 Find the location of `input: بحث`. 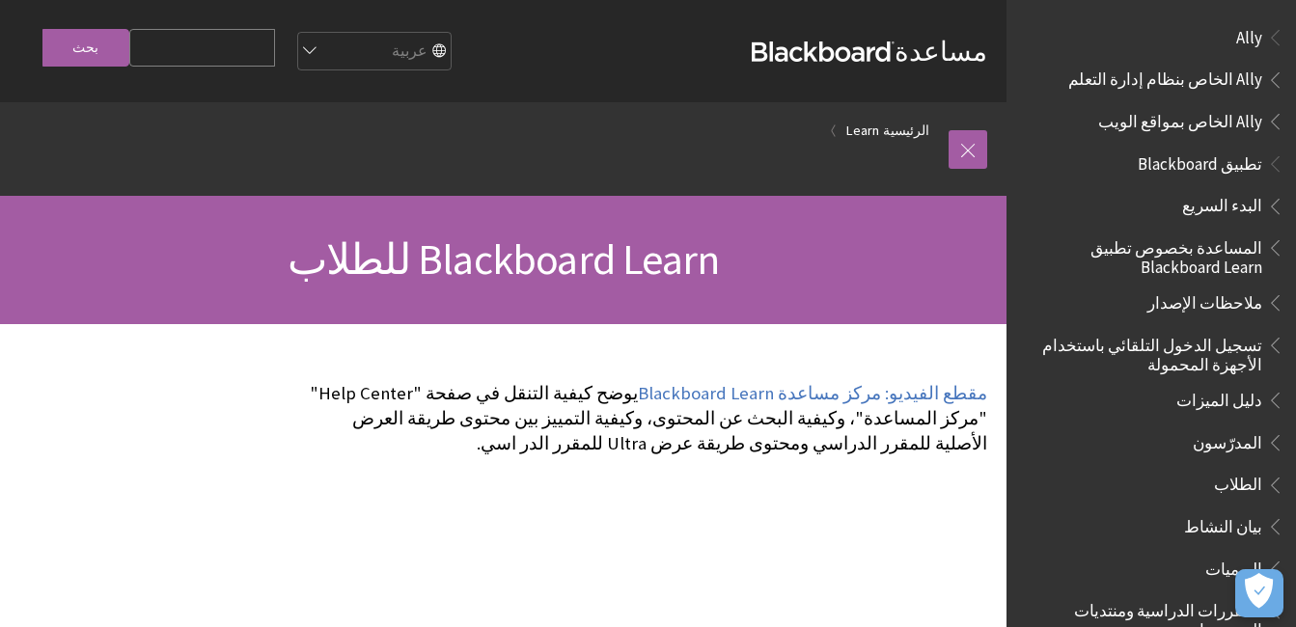

input: بحث is located at coordinates (86, 47).